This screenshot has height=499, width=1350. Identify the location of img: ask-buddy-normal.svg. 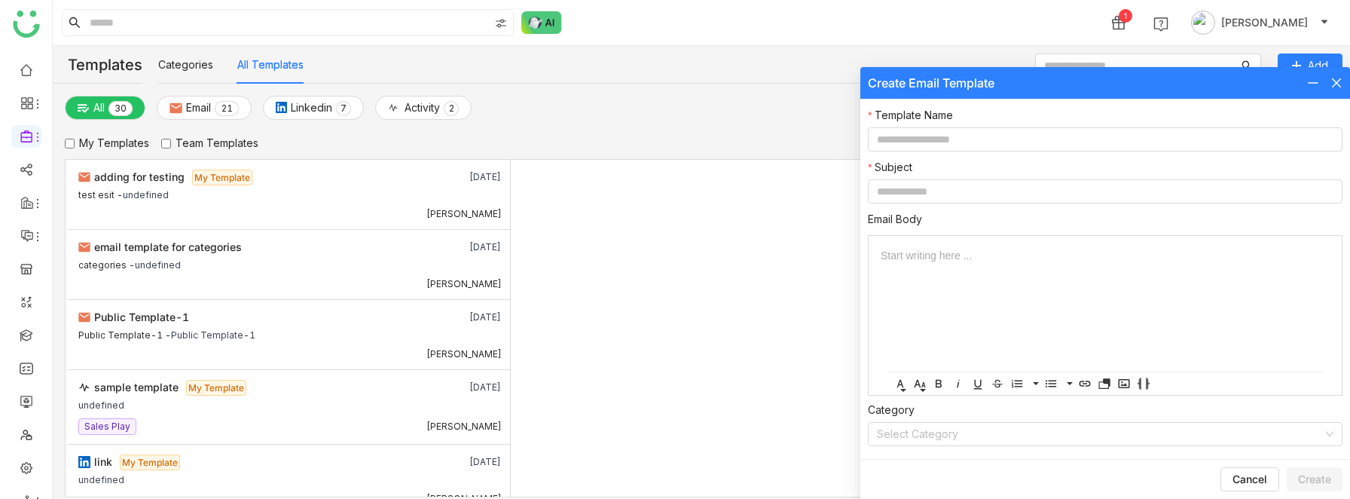
(542, 23).